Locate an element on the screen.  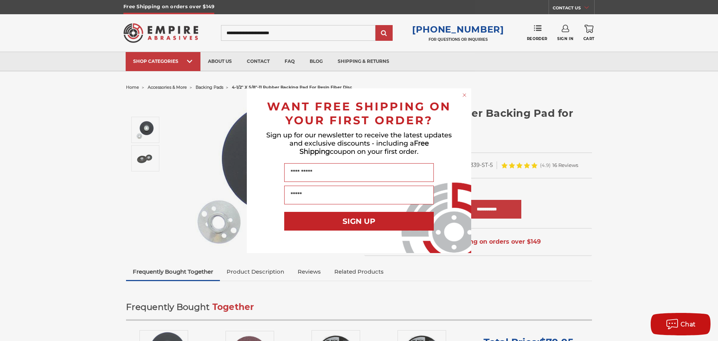
span: Chat is located at coordinates (688, 324).